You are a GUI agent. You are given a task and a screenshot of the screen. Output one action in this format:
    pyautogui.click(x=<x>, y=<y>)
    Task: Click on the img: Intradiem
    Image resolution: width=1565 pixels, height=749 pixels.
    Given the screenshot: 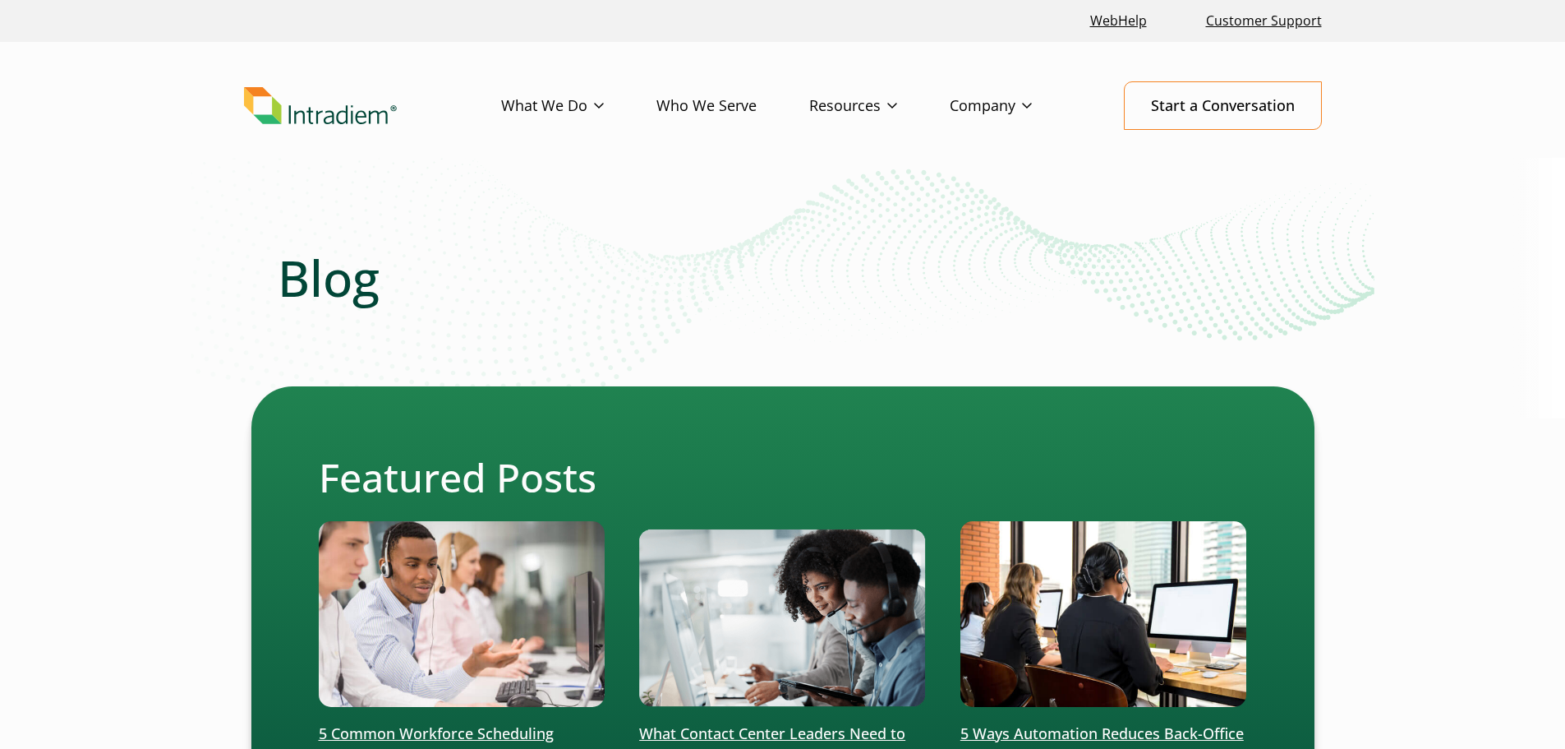 What is the action you would take?
    pyautogui.click(x=320, y=106)
    